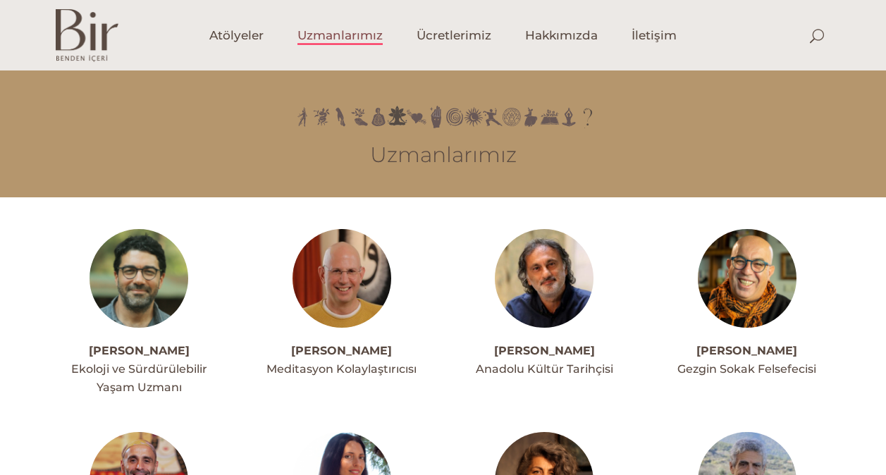  I want to click on span: Atölyeler, so click(236, 35).